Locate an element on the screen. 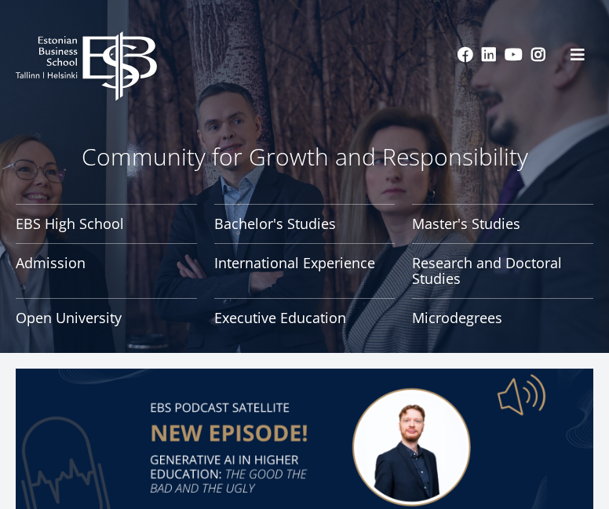  a: Youtube is located at coordinates (513, 55).